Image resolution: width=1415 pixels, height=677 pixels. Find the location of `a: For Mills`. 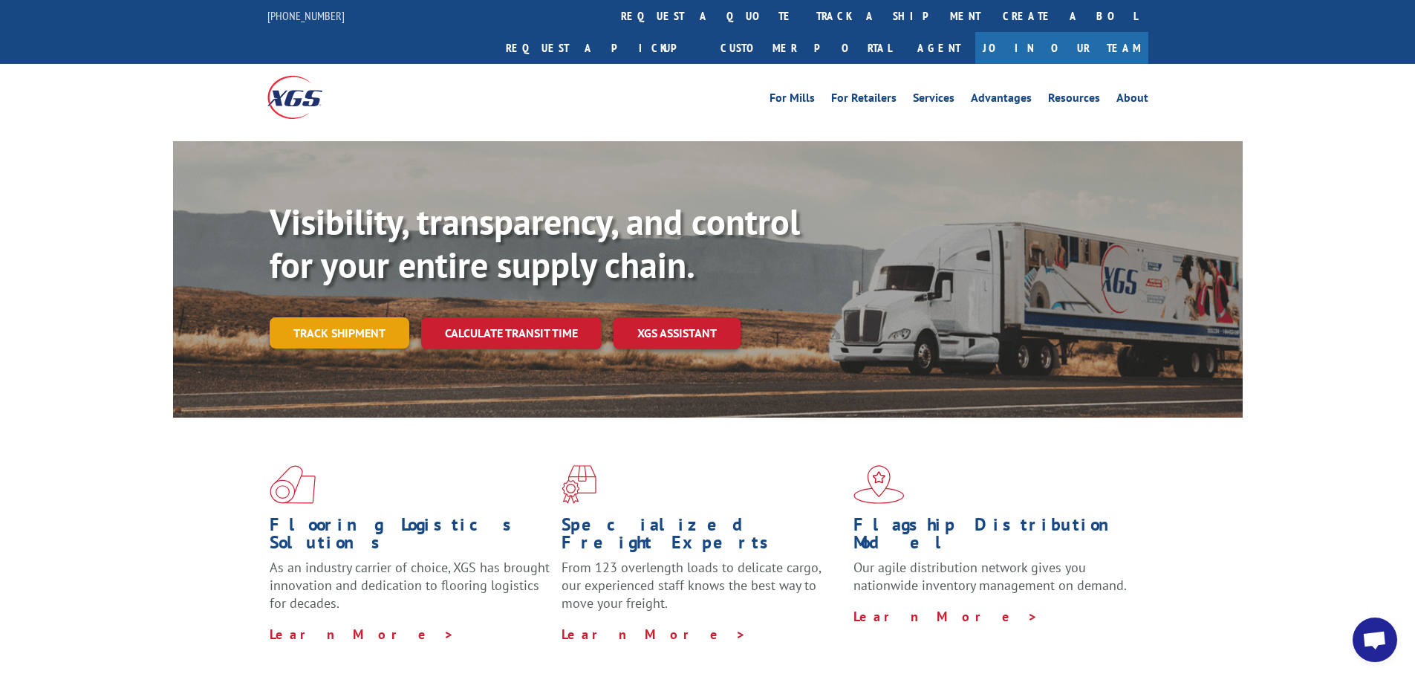

a: For Mills is located at coordinates (792, 100).